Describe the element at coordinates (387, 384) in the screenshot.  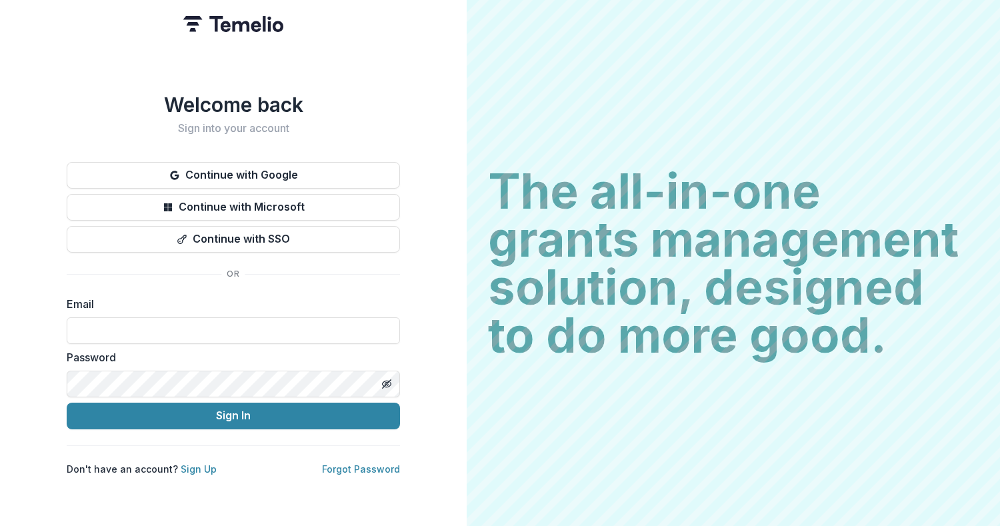
I see `button: Toggle password visibility` at that location.